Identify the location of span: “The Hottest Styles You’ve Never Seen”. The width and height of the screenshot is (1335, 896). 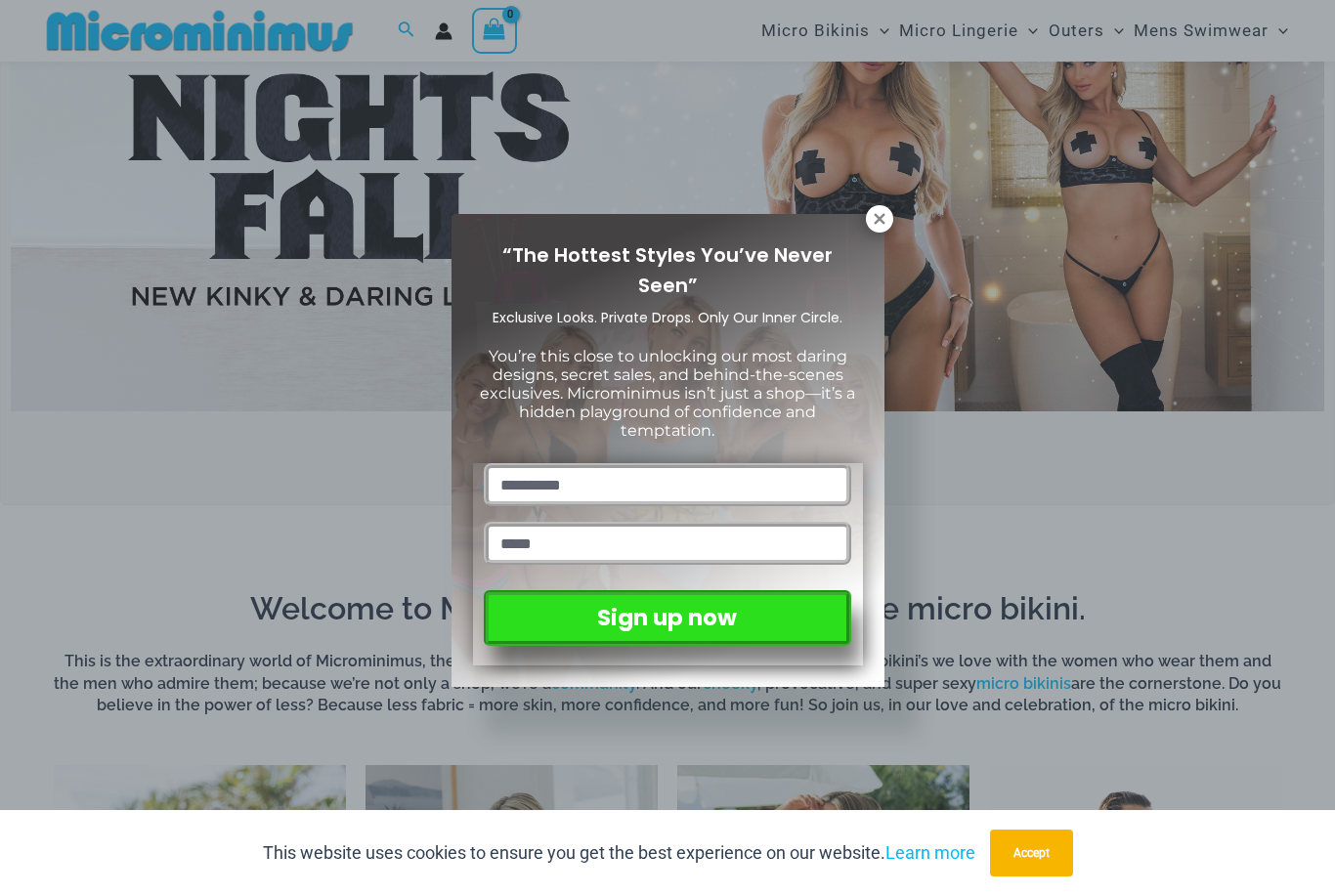
(668, 270).